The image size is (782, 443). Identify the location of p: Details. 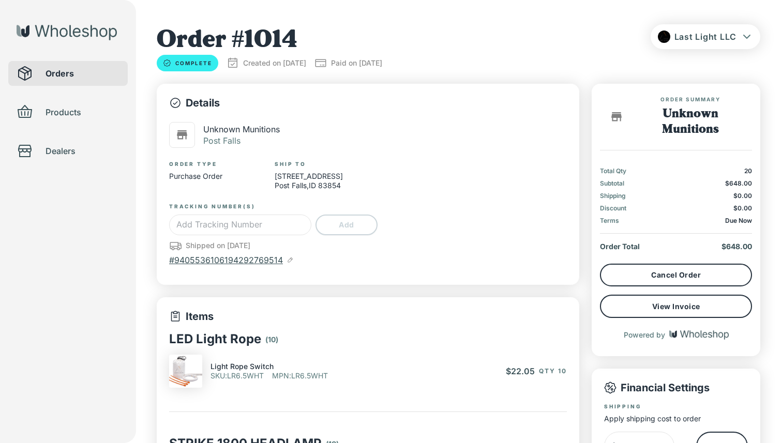
(368, 103).